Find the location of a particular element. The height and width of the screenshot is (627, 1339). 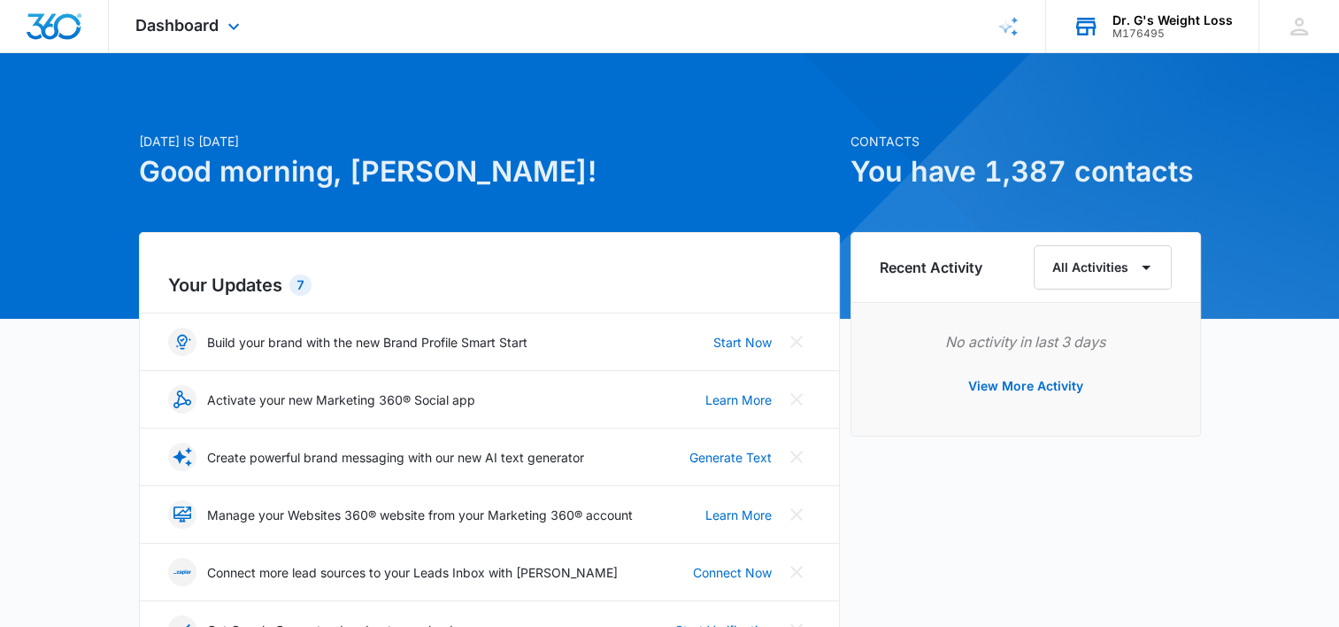

p: Contacts is located at coordinates (1026, 141).